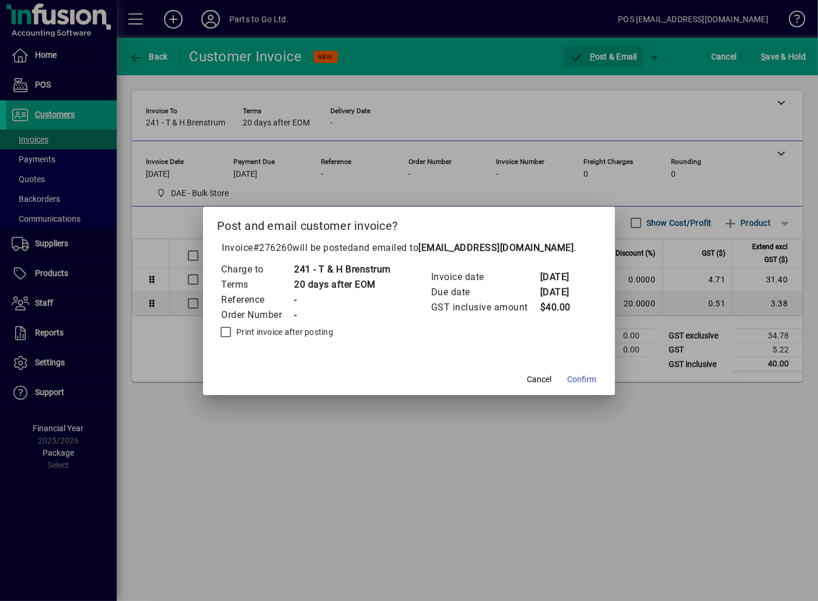 The width and height of the screenshot is (818, 601). I want to click on span: Confirm, so click(582, 379).